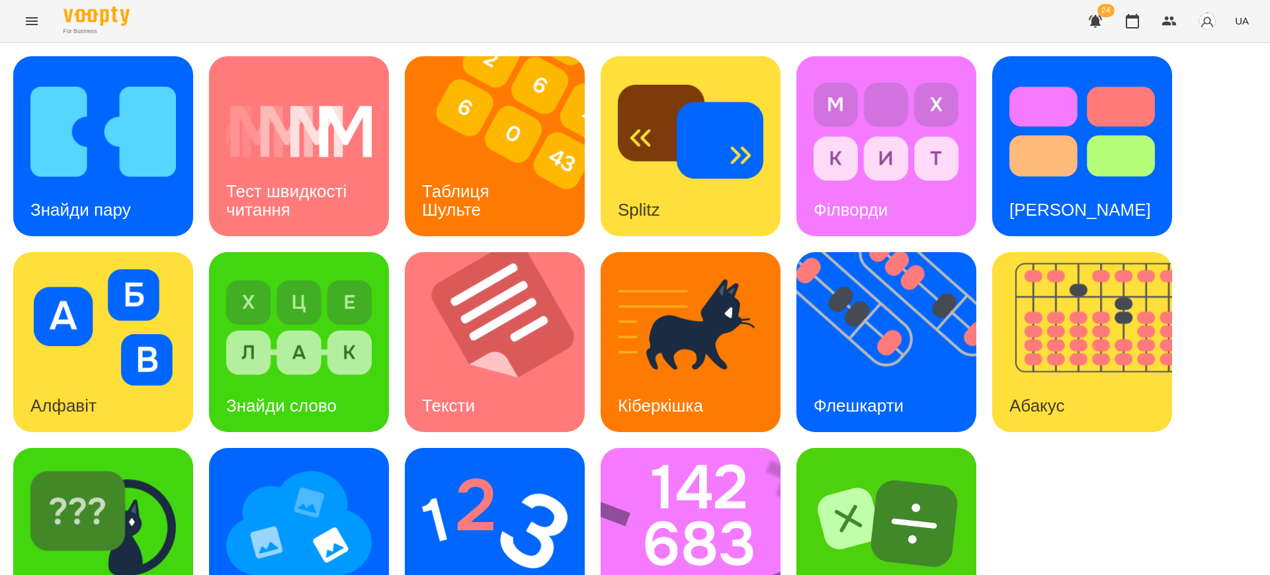 The height and width of the screenshot is (575, 1270). I want to click on h3: Філворди, so click(851, 210).